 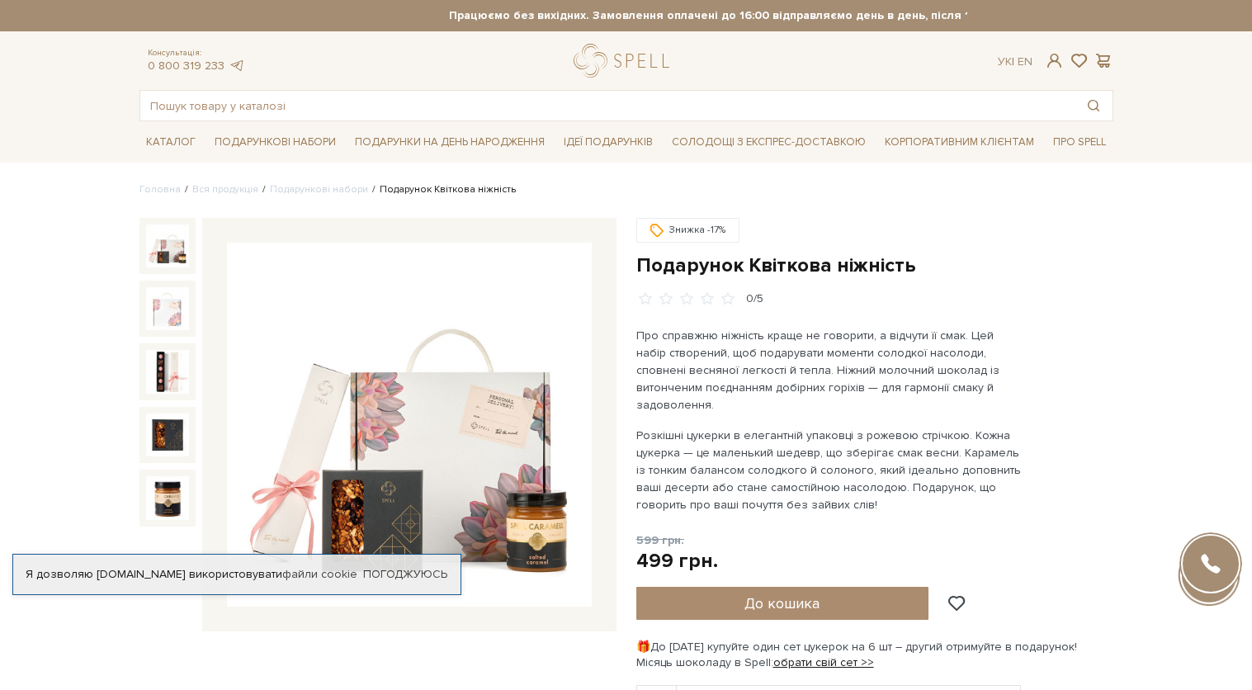 What do you see at coordinates (1079, 142) in the screenshot?
I see `span: Про Spell` at bounding box center [1079, 142].